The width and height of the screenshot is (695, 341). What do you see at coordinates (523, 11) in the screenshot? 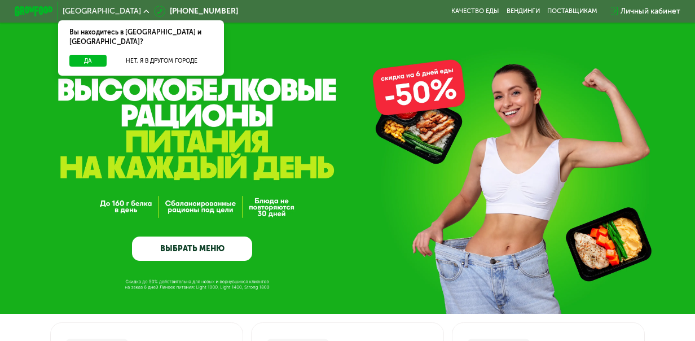
I see `a: Вендинги` at bounding box center [523, 11].